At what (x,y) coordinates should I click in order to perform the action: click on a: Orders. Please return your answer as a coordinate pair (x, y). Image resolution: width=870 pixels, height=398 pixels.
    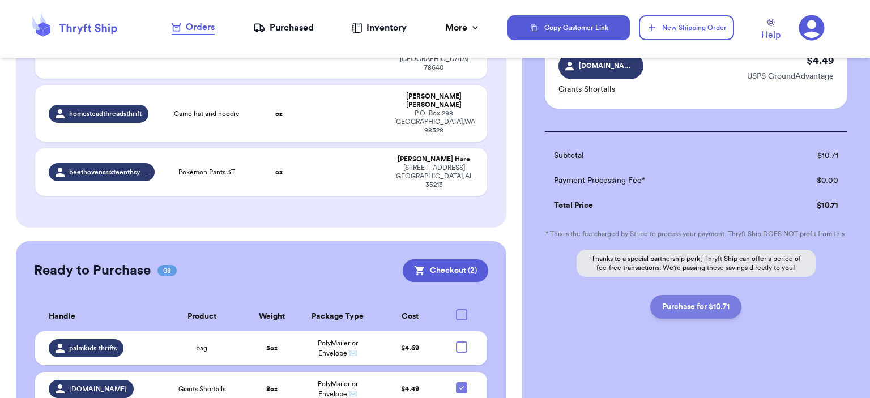
    Looking at the image, I should click on (193, 28).